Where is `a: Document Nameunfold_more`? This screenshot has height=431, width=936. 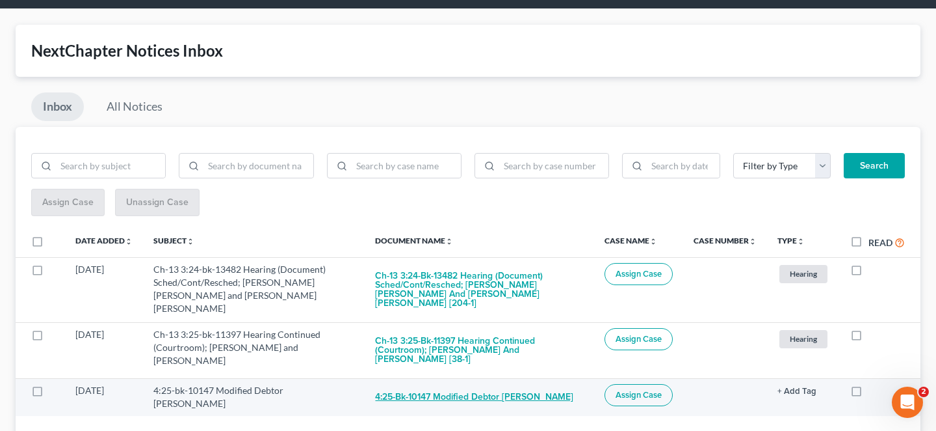
a: Document Nameunfold_more is located at coordinates (414, 240).